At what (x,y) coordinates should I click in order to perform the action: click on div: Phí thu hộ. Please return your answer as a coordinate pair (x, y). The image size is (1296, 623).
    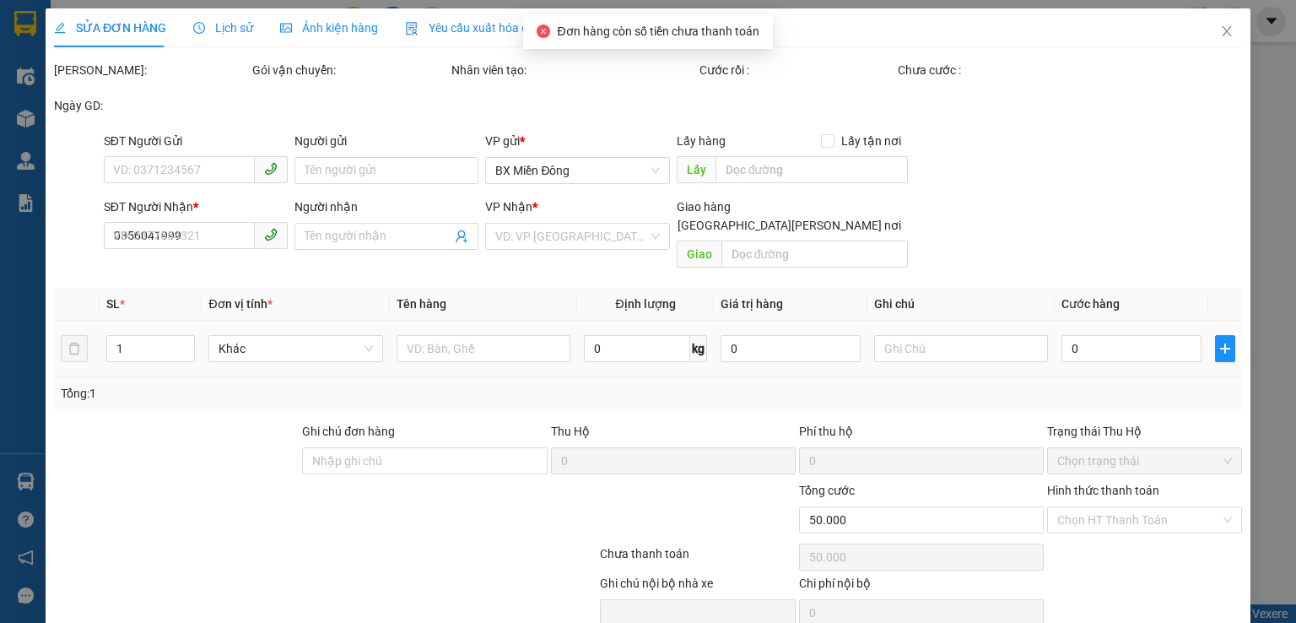
    Looking at the image, I should click on (921, 435).